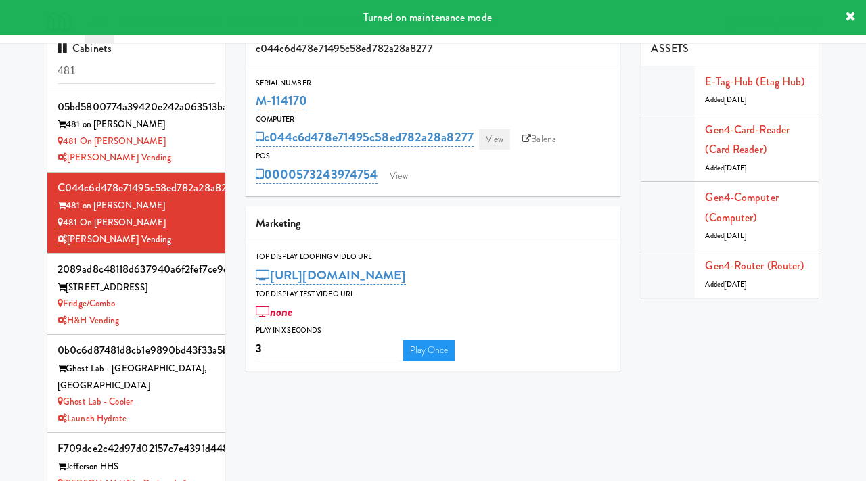 This screenshot has width=866, height=481. Describe the element at coordinates (316, 174) in the screenshot. I see `a: 0000573243974754` at that location.